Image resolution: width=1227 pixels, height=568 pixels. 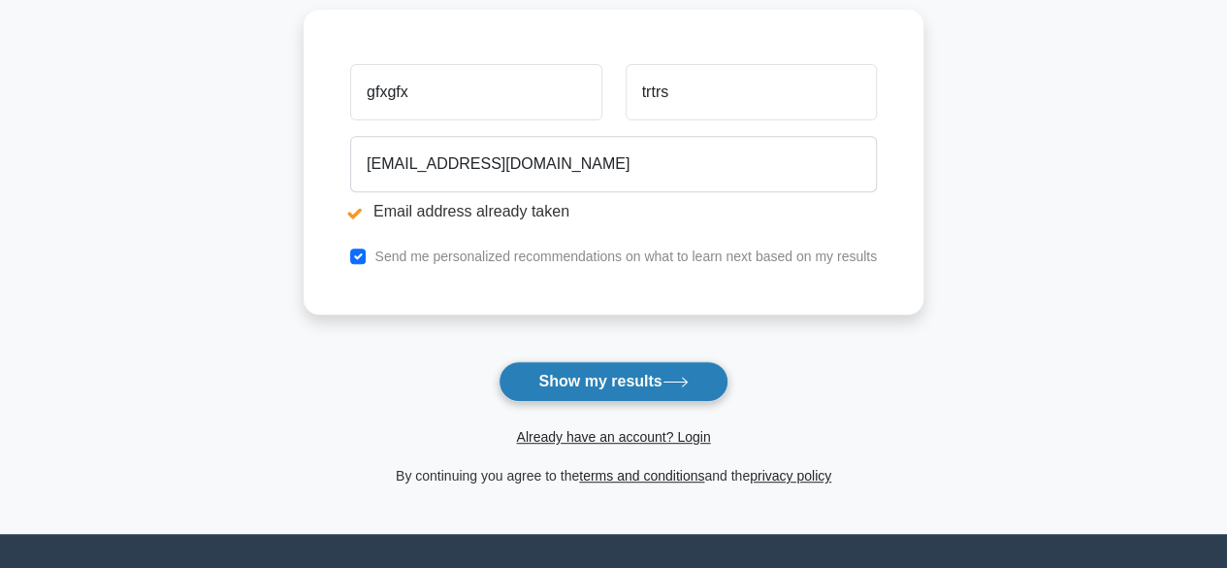 I want to click on a: privacy policy, so click(x=791, y=475).